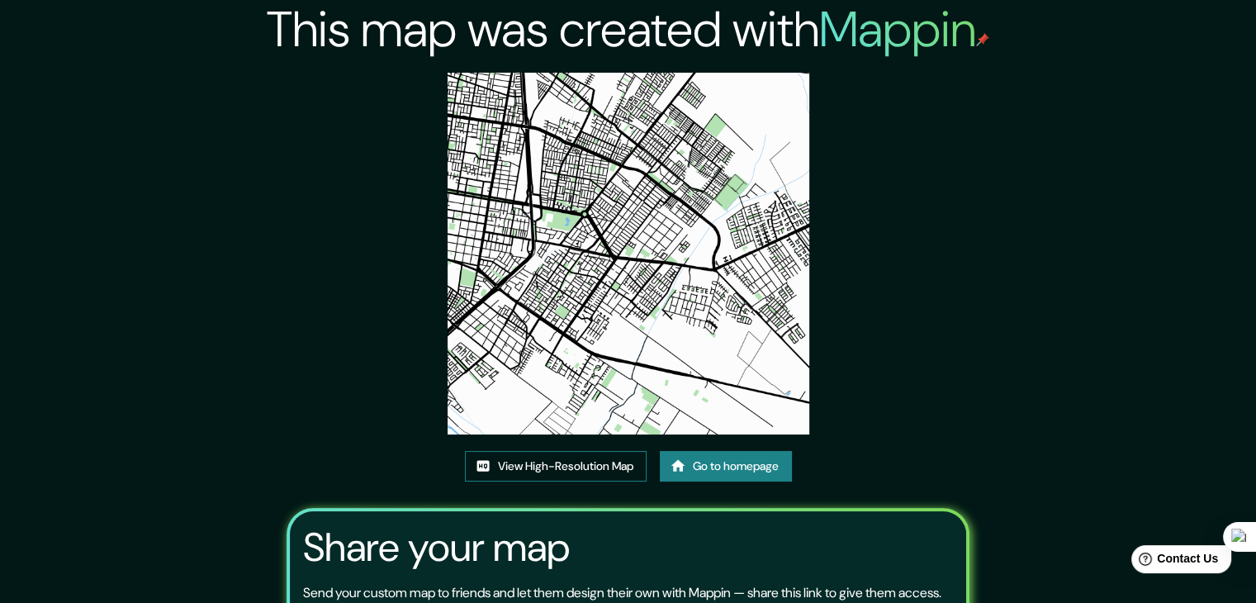 This screenshot has width=1256, height=603. I want to click on a: Go to homepage, so click(726, 466).